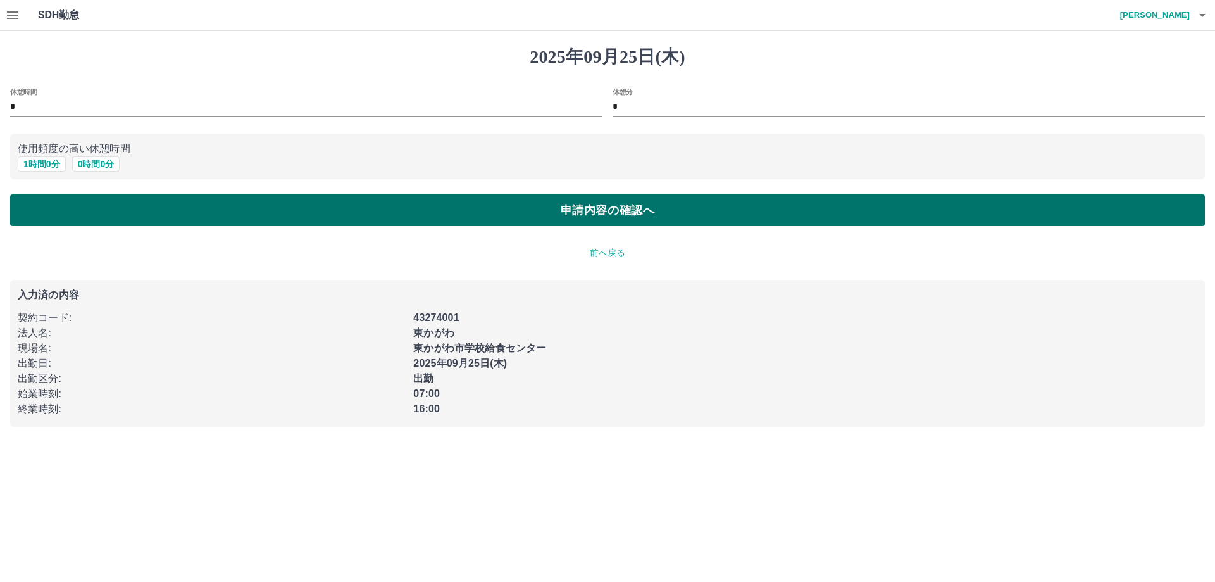  Describe the element at coordinates (460, 363) in the screenshot. I see `b: 2025年09月25日(木)` at that location.